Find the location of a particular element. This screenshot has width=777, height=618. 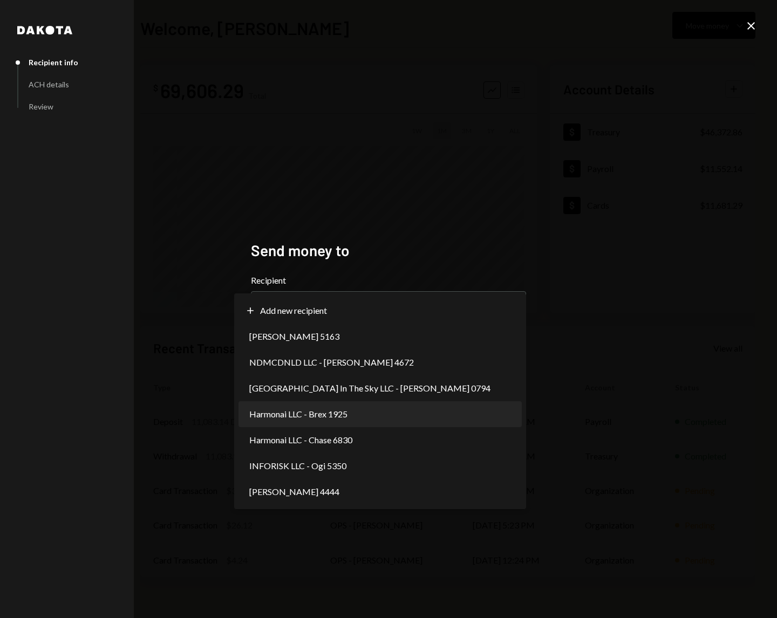

div: Recipient info is located at coordinates (53, 62).